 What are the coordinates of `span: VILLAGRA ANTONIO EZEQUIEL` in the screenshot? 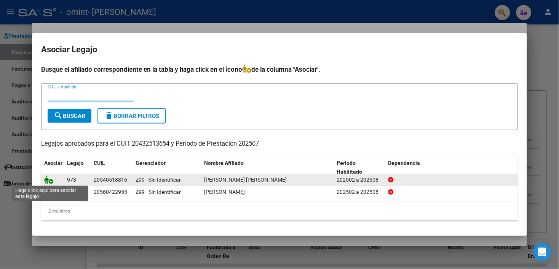 It's located at (224, 192).